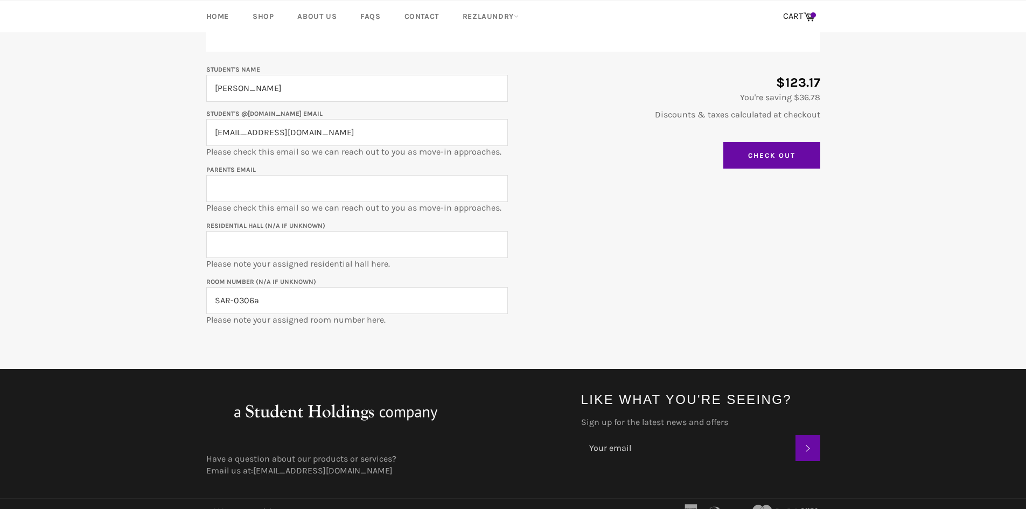 Image resolution: width=1026 pixels, height=509 pixels. I want to click on label: Parents email, so click(231, 170).